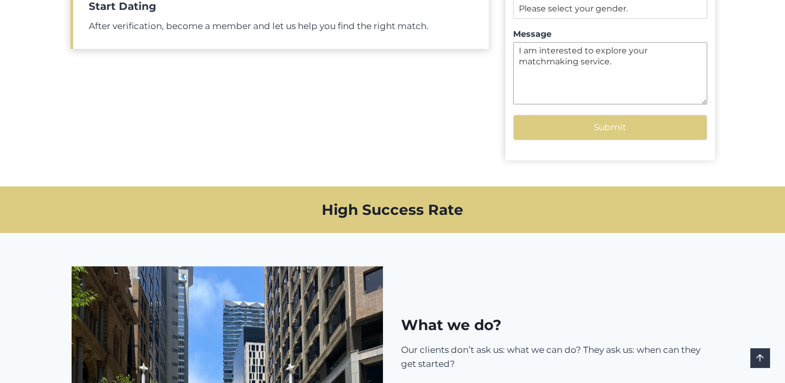 Image resolution: width=785 pixels, height=383 pixels. What do you see at coordinates (760, 358) in the screenshot?
I see `a: Scroll to top` at bounding box center [760, 358].